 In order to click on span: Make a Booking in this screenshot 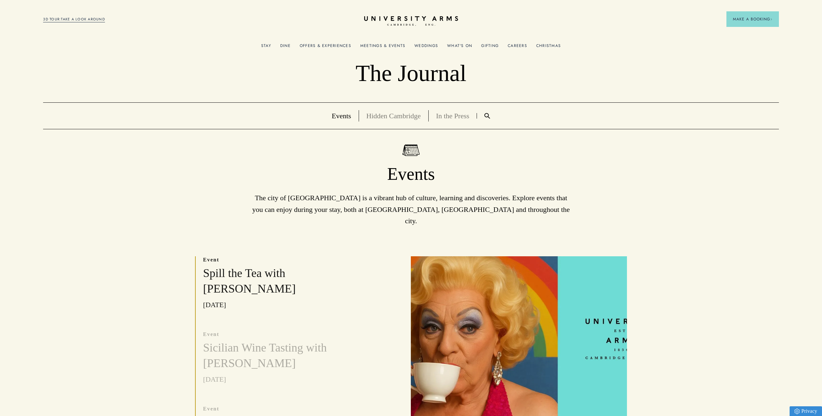, I will do `click(752, 19)`.